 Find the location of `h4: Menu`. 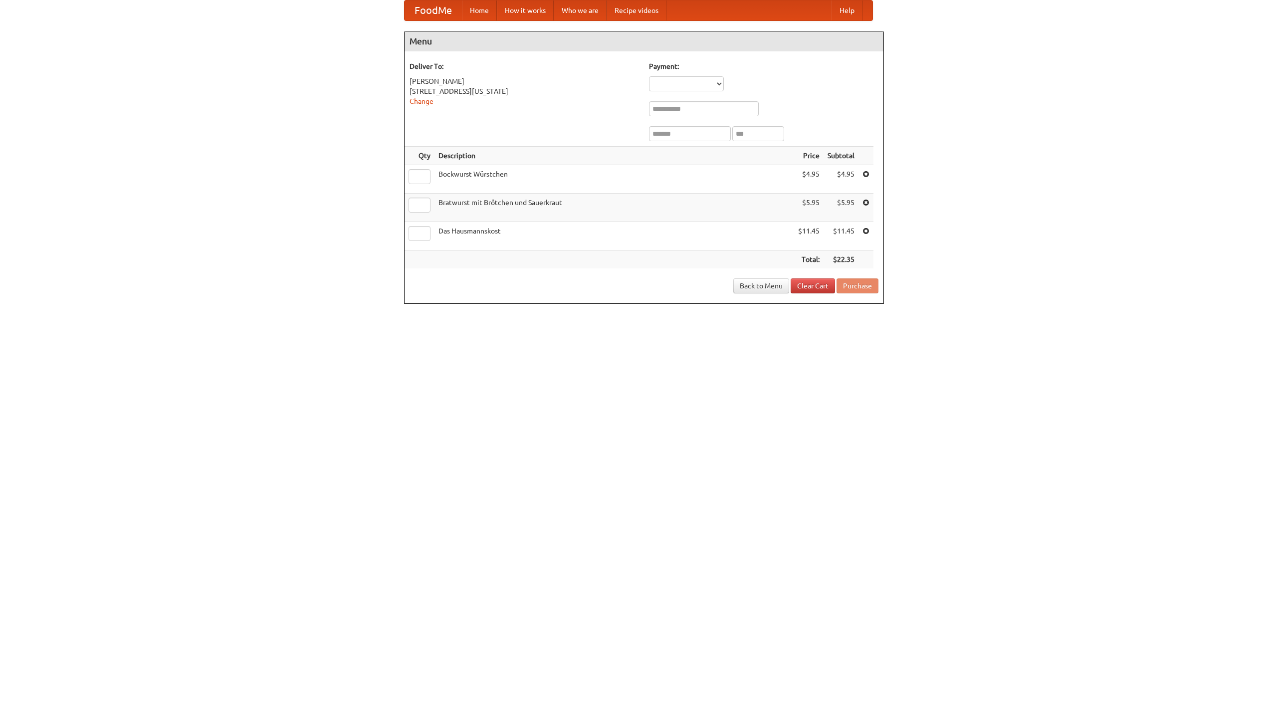

h4: Menu is located at coordinates (644, 41).